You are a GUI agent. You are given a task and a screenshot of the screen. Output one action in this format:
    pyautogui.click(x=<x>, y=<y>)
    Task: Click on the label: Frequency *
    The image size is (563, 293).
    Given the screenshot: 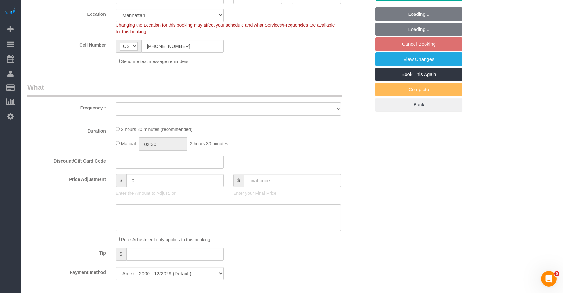 What is the action you would take?
    pyautogui.click(x=67, y=107)
    